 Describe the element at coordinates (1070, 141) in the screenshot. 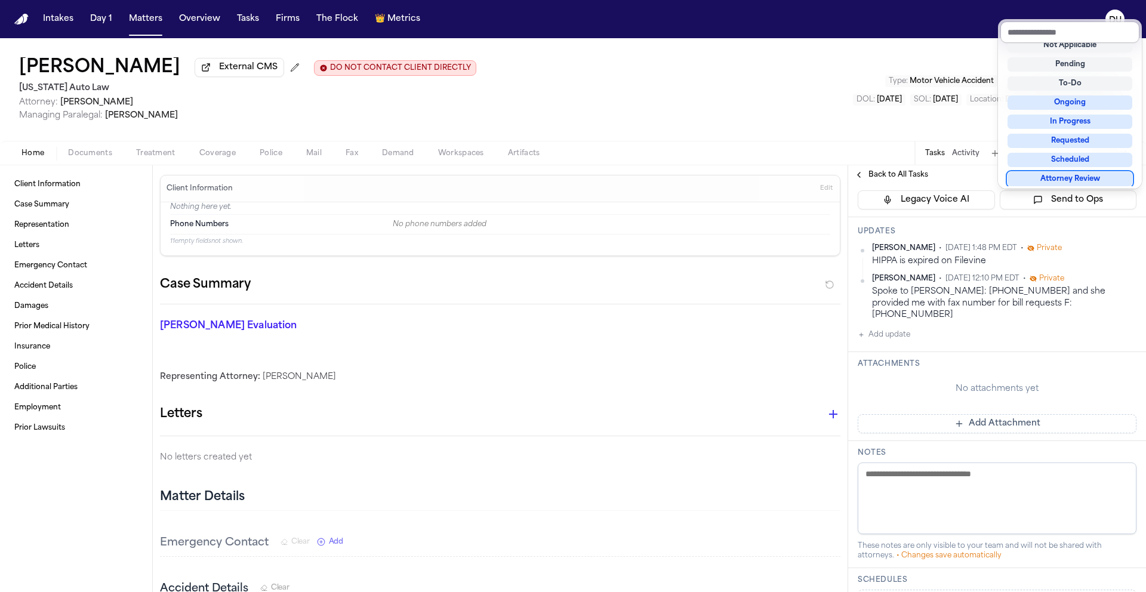

I see `div: Requested` at that location.